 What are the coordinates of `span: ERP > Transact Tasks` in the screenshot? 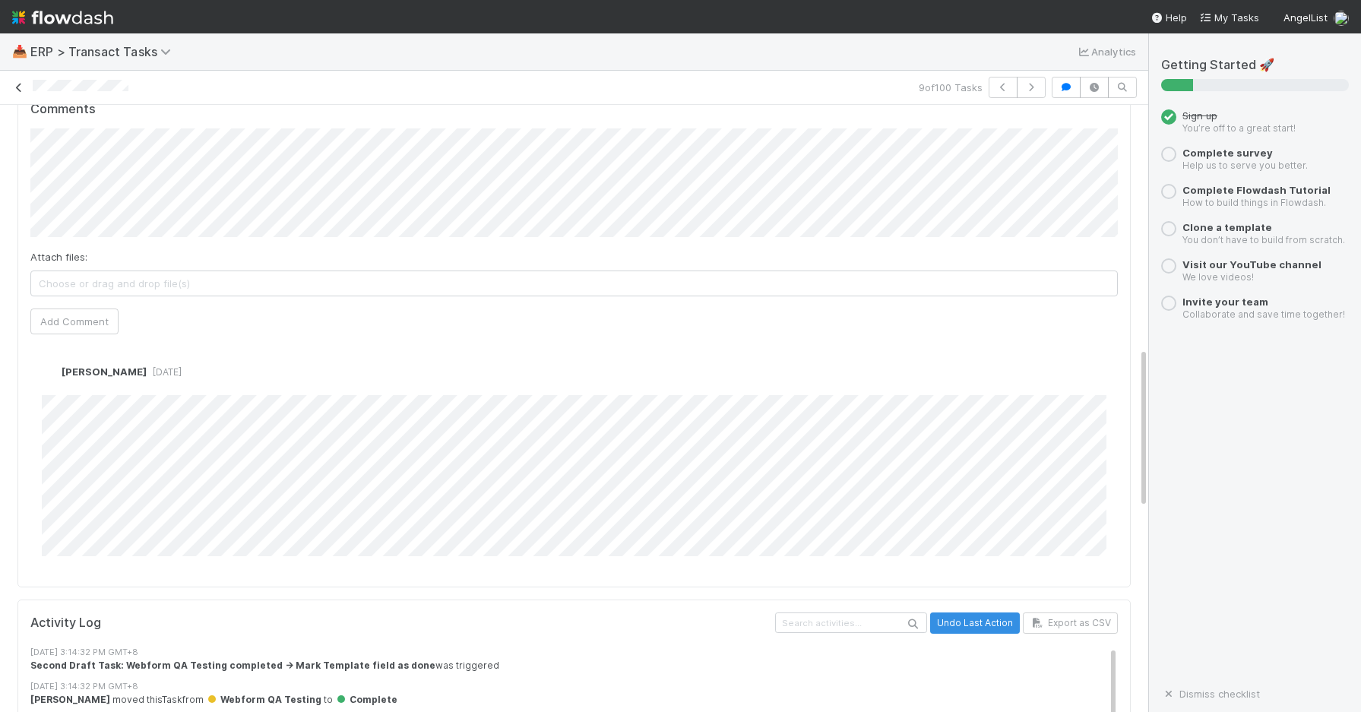 It's located at (104, 52).